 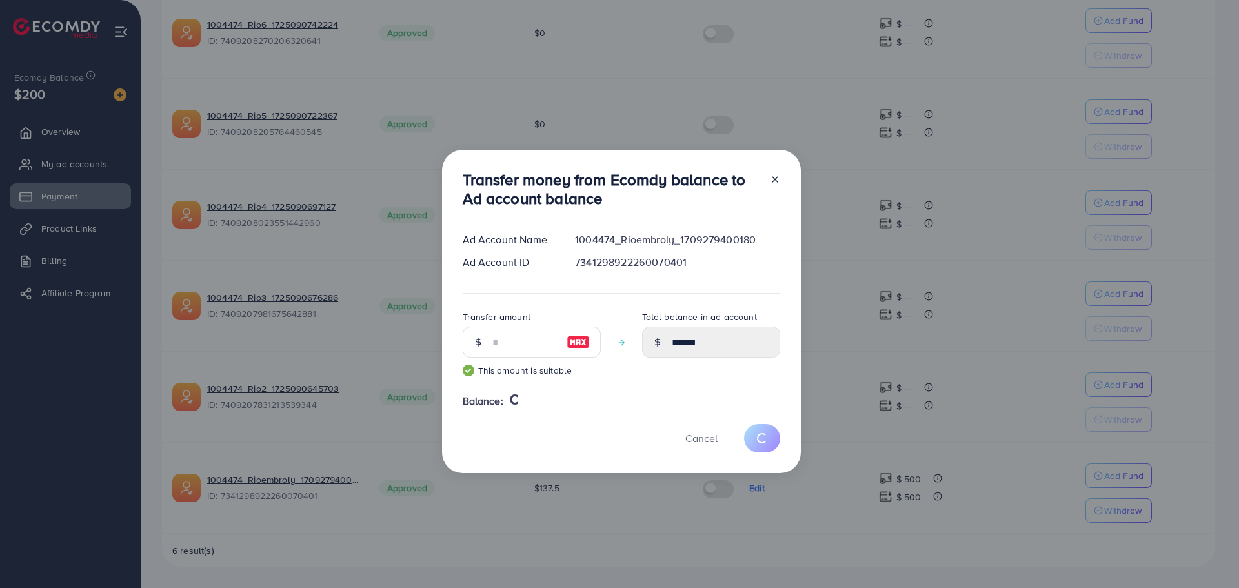 What do you see at coordinates (532, 370) in the screenshot?
I see `small: This amount is suitable` at bounding box center [532, 370].